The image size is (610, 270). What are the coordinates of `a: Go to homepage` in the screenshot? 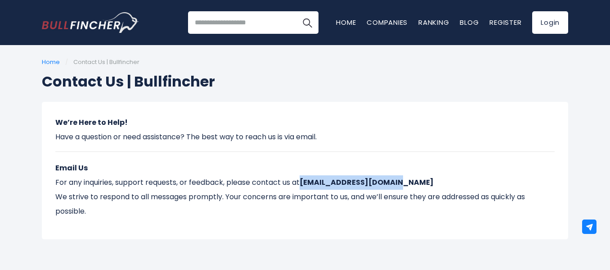 It's located at (90, 23).